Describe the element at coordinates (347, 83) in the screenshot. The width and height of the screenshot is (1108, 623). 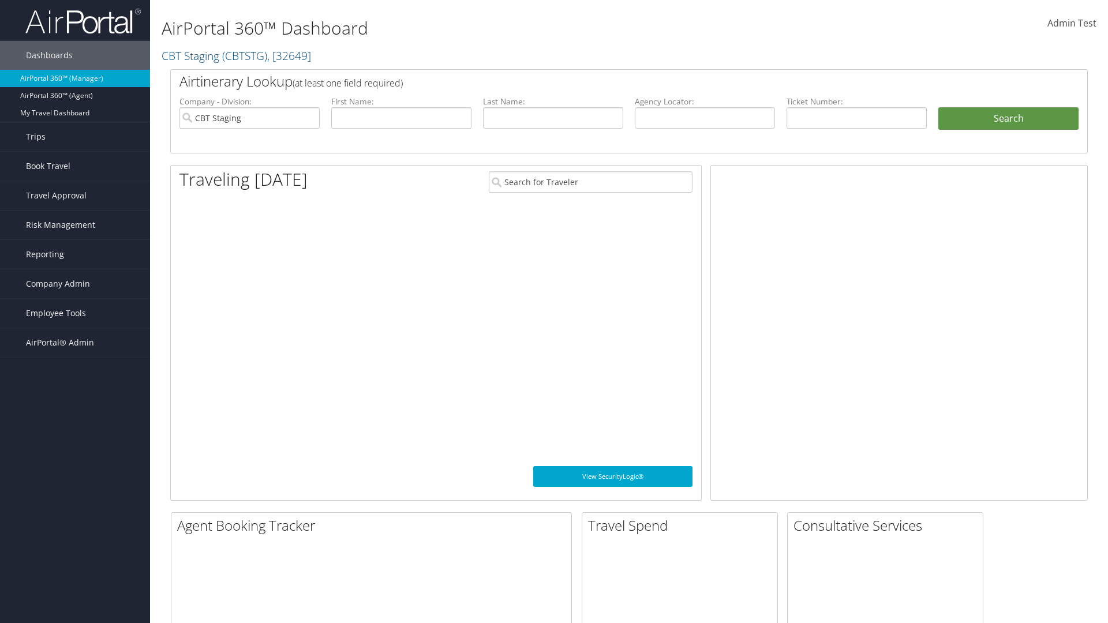
I see `span: (at least one field required)` at that location.